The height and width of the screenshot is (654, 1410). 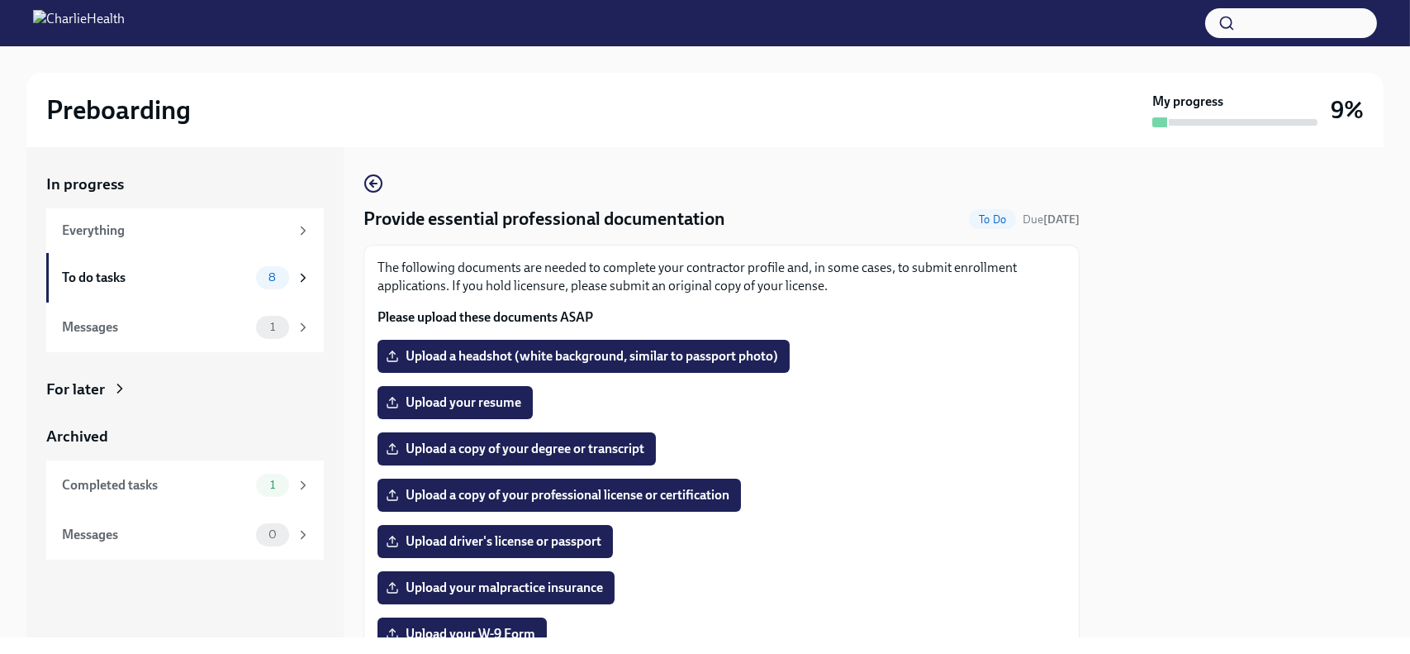 What do you see at coordinates (462, 634) in the screenshot?
I see `span: Upload your W-9 Form` at bounding box center [462, 634].